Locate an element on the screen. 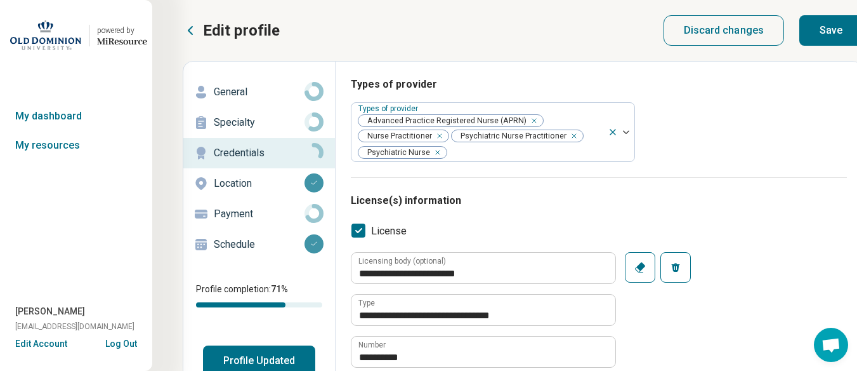 The width and height of the screenshot is (857, 371). span: 71 % is located at coordinates (279, 289).